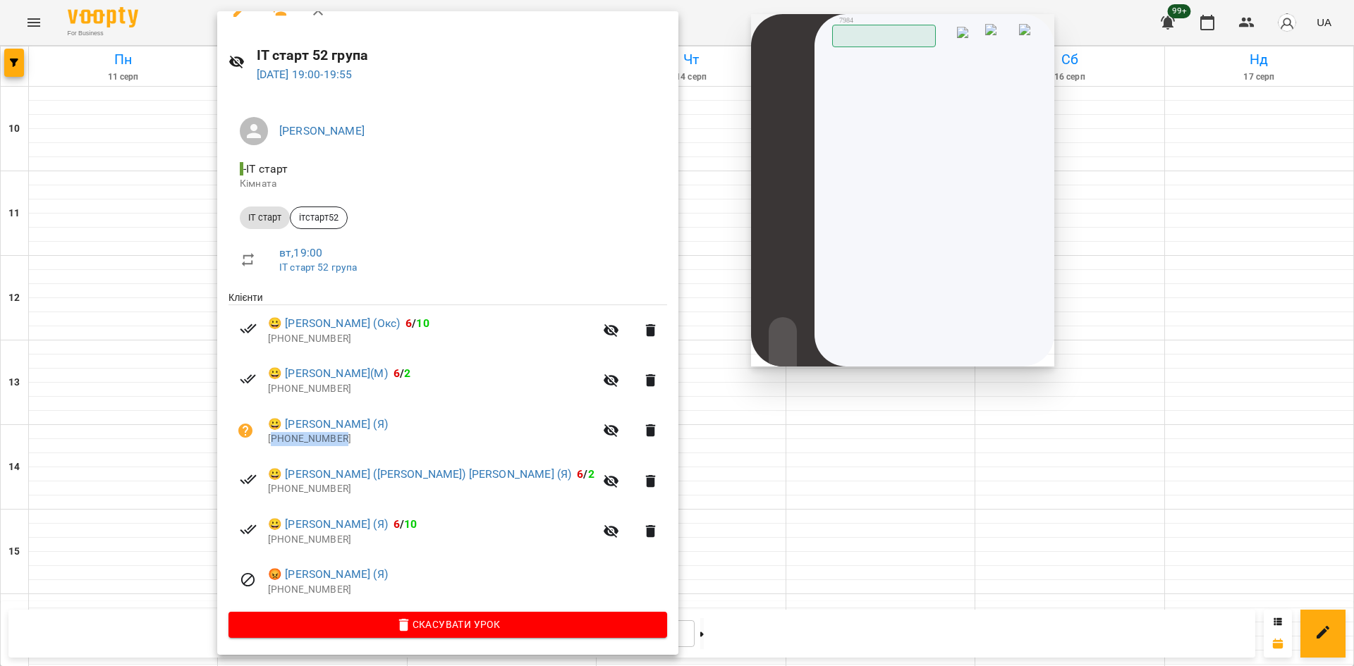 The image size is (1354, 666). I want to click on h6: ІТ старт 52 група, so click(462, 55).